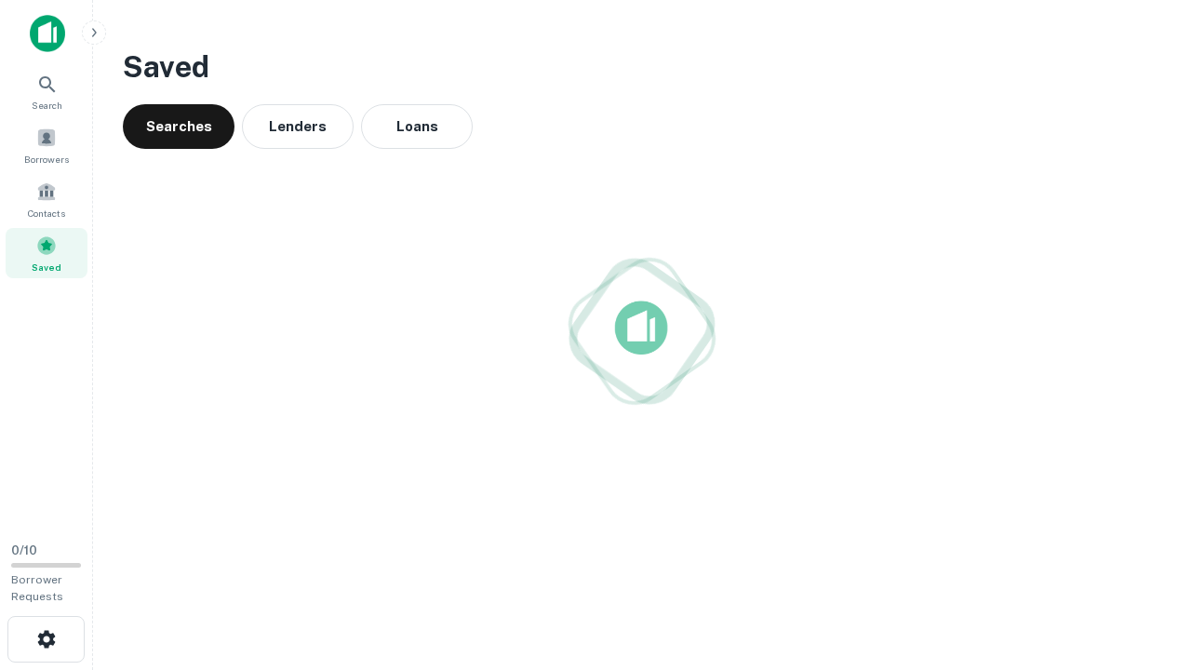 The image size is (1191, 670). What do you see at coordinates (47, 253) in the screenshot?
I see `div: Saved` at bounding box center [47, 253].